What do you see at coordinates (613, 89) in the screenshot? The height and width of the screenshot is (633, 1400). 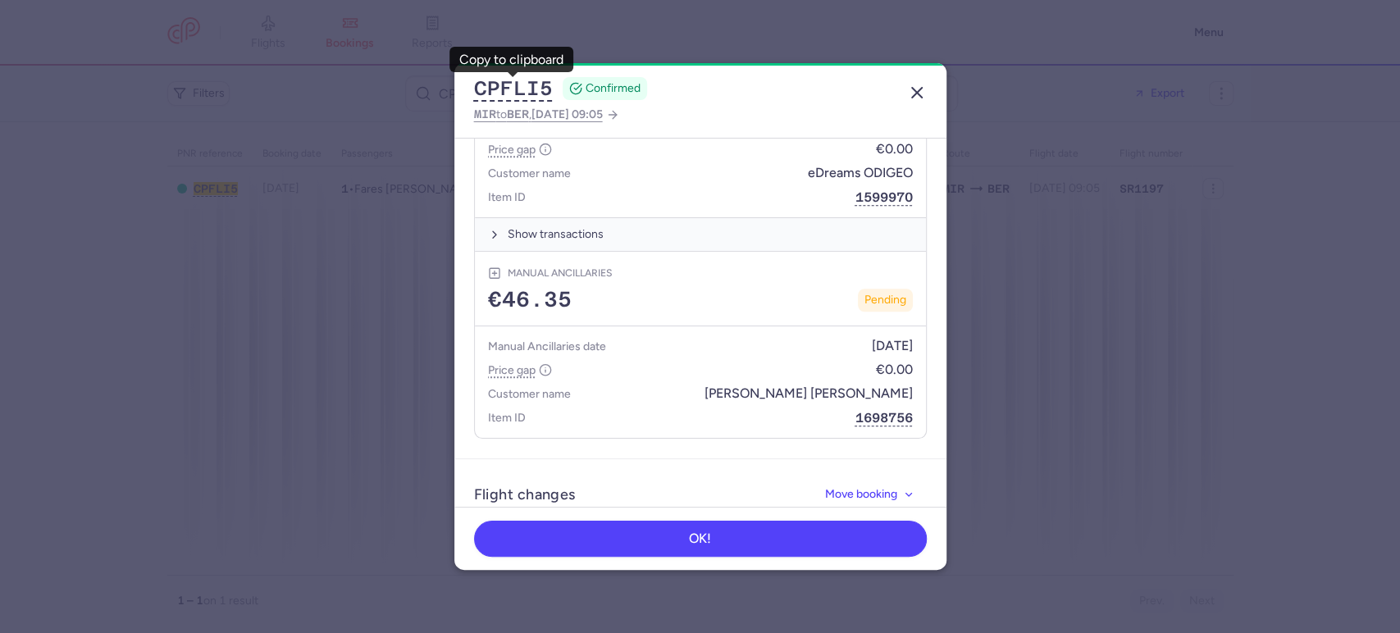 I see `span: CONFIRMED` at bounding box center [613, 89].